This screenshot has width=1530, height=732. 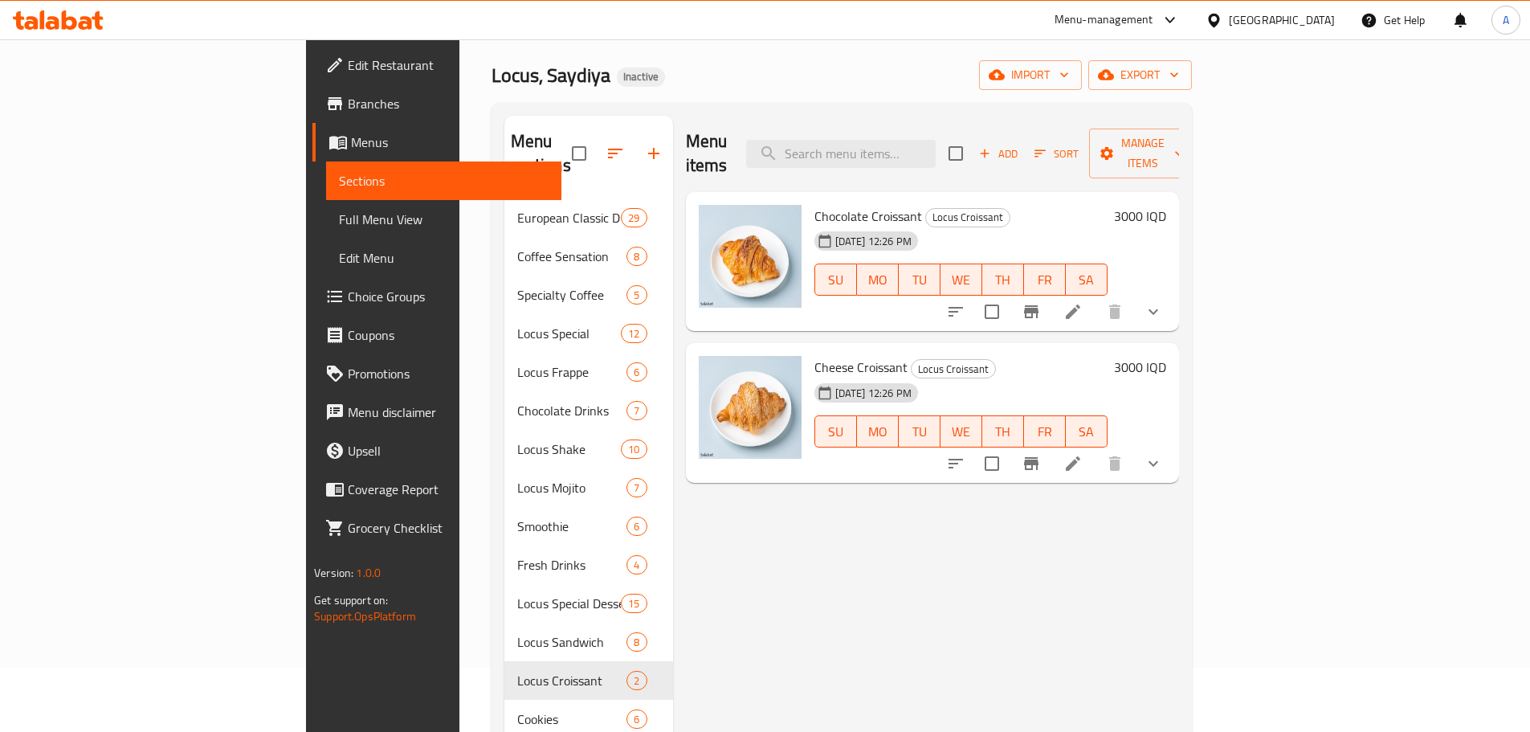 I want to click on a: Edit menu item, so click(x=1073, y=312).